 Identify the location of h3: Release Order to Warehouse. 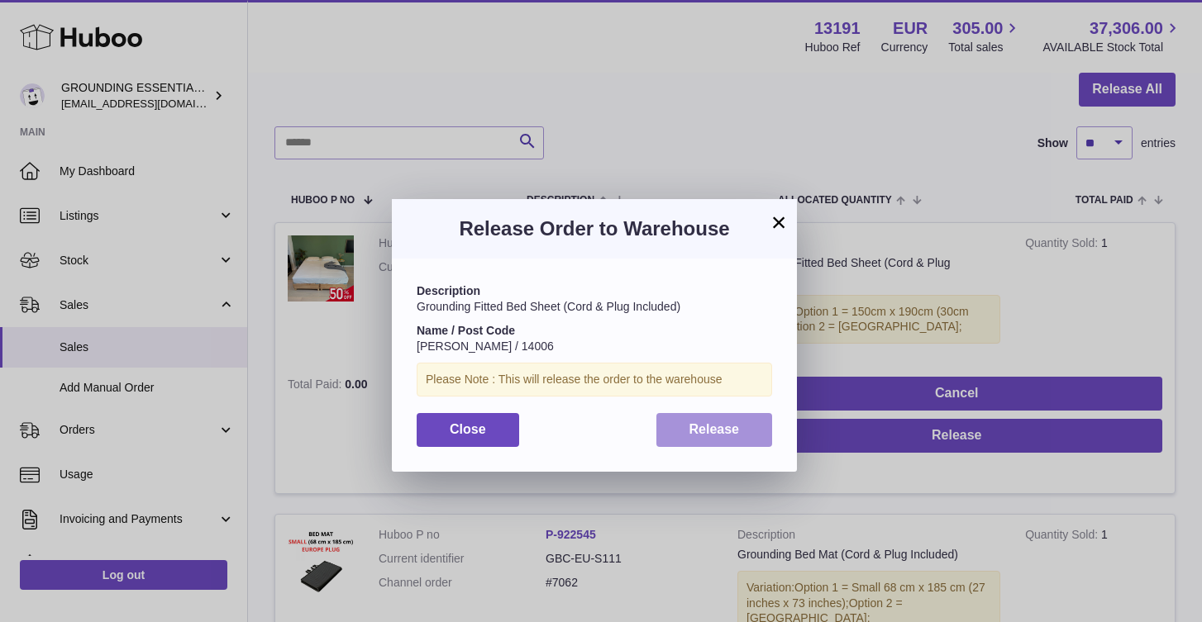
(594, 229).